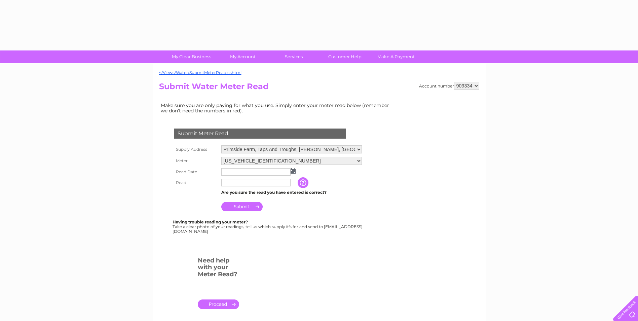  What do you see at coordinates (200, 72) in the screenshot?
I see `a: ~/Views/Water/SubmitMeterRead.cshtml` at bounding box center [200, 72].